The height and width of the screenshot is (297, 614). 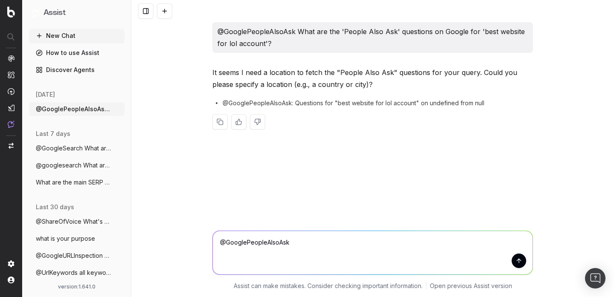 What do you see at coordinates (77, 70) in the screenshot?
I see `a: Discover Agents` at bounding box center [77, 70].